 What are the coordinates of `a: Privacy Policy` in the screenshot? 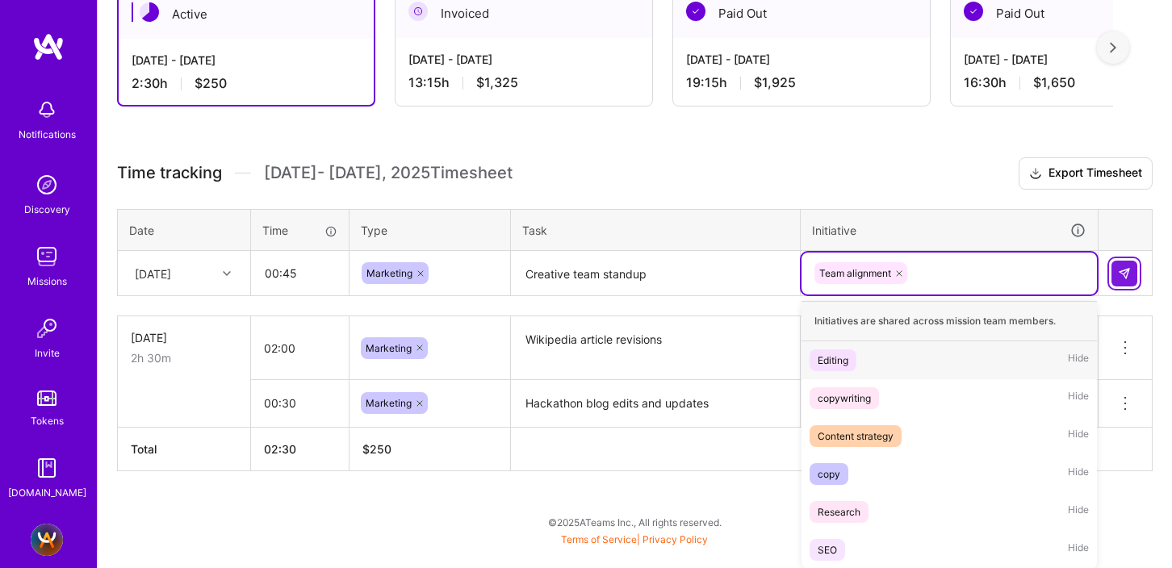 It's located at (675, 539).